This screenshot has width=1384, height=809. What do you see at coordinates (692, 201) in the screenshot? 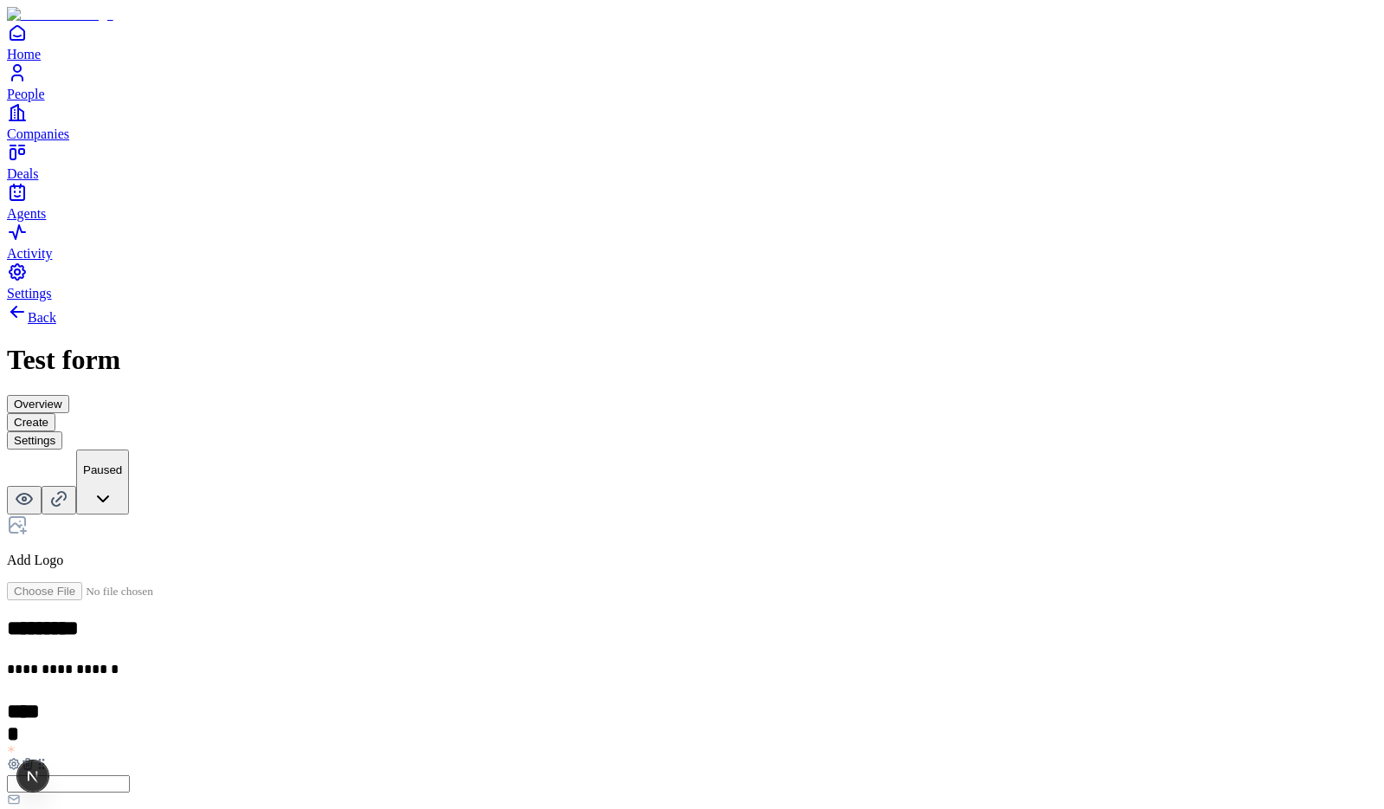
I see `a: Agents` at bounding box center [692, 201].